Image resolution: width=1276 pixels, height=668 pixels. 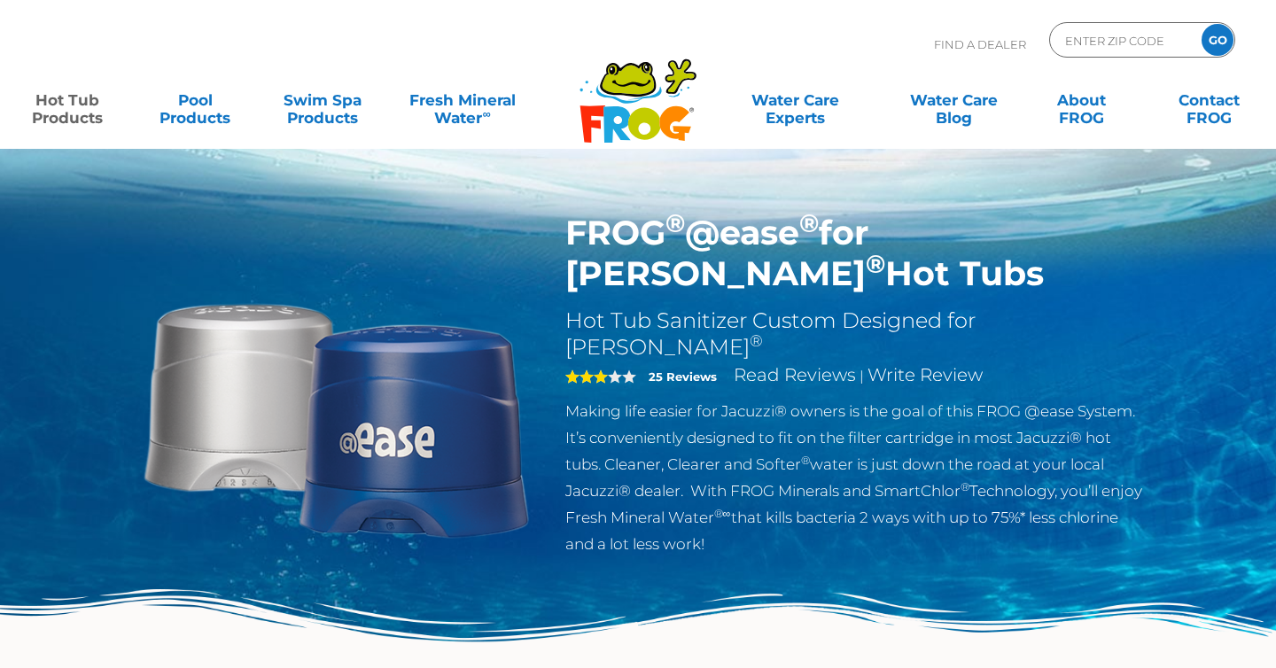 What do you see at coordinates (1208, 100) in the screenshot?
I see `a: ContactFROG` at bounding box center [1208, 100].